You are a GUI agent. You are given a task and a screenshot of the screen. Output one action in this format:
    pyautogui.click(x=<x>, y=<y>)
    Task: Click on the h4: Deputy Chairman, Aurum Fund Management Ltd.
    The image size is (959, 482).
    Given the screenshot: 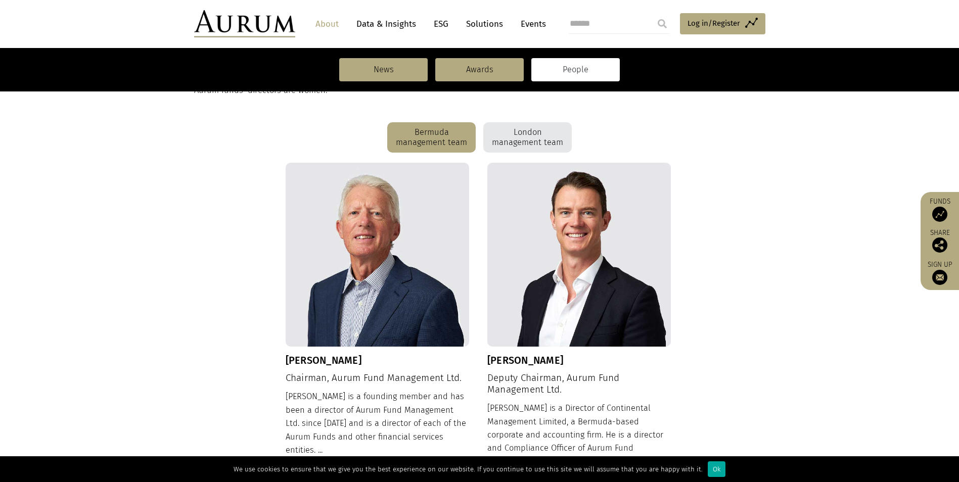 What is the action you would take?
    pyautogui.click(x=580, y=384)
    